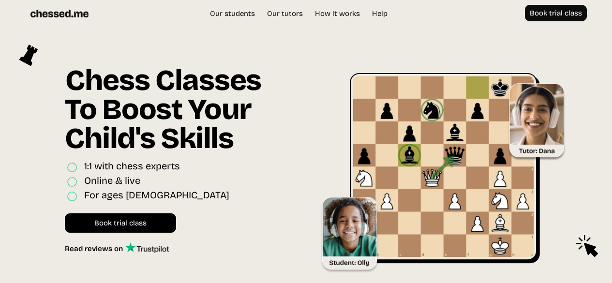 The width and height of the screenshot is (612, 283). Describe the element at coordinates (380, 14) in the screenshot. I see `a: Help` at that location.